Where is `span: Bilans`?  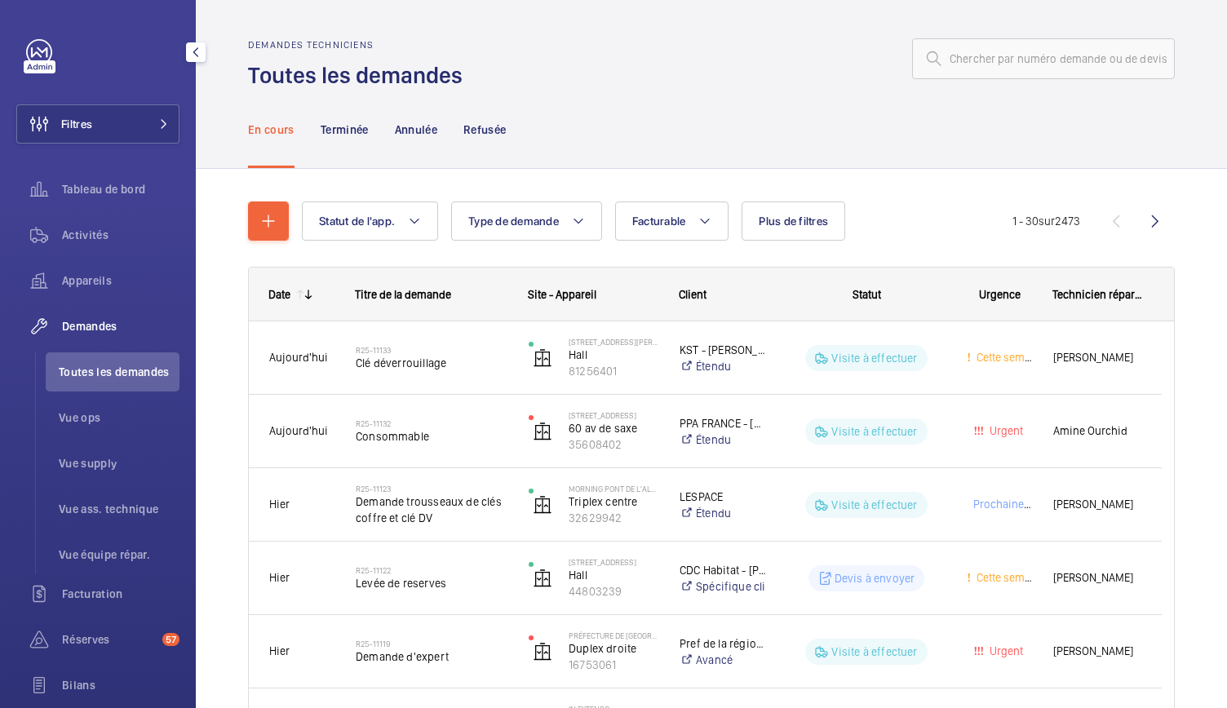 span: Bilans is located at coordinates (121, 685).